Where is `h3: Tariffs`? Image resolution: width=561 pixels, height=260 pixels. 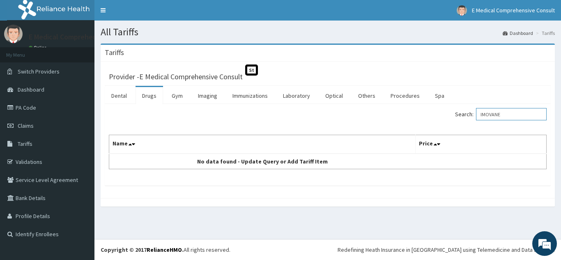 h3: Tariffs is located at coordinates (114, 53).